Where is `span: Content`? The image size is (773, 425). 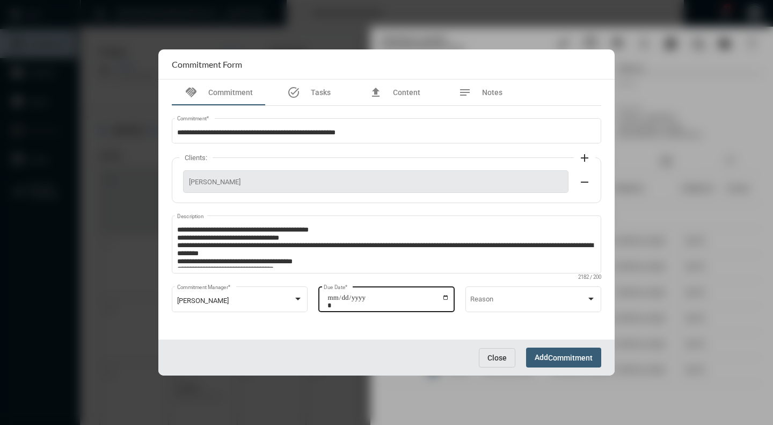 span: Content is located at coordinates (406, 92).